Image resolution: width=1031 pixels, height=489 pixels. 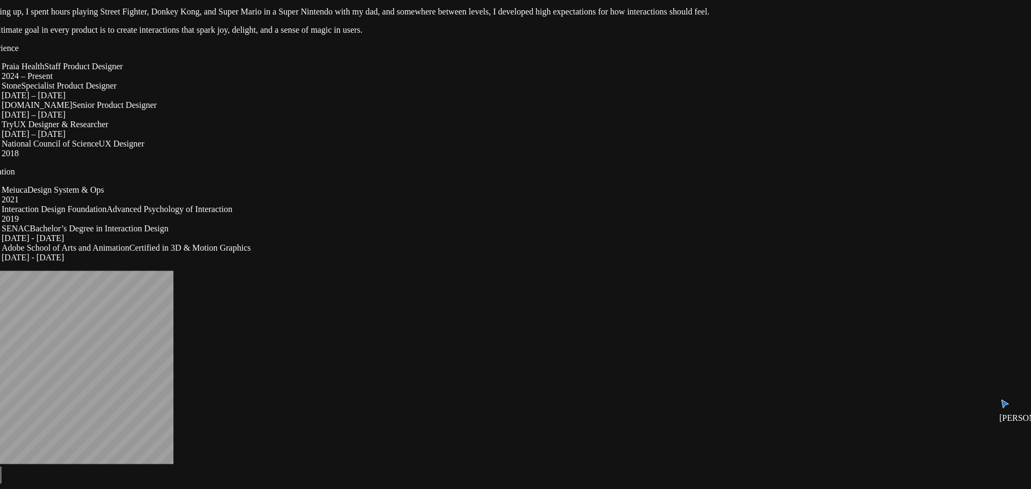 What do you see at coordinates (69, 85) in the screenshot?
I see `span: Specialist Product Designer` at bounding box center [69, 85].